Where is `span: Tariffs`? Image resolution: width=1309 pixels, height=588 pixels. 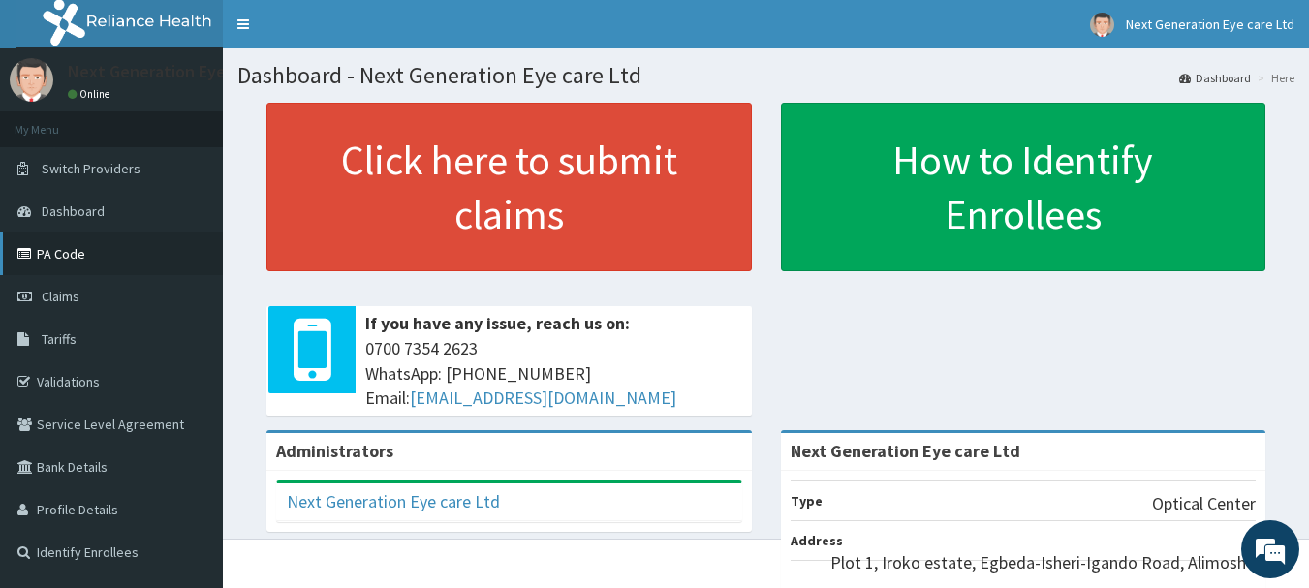
span: Tariffs is located at coordinates (59, 339).